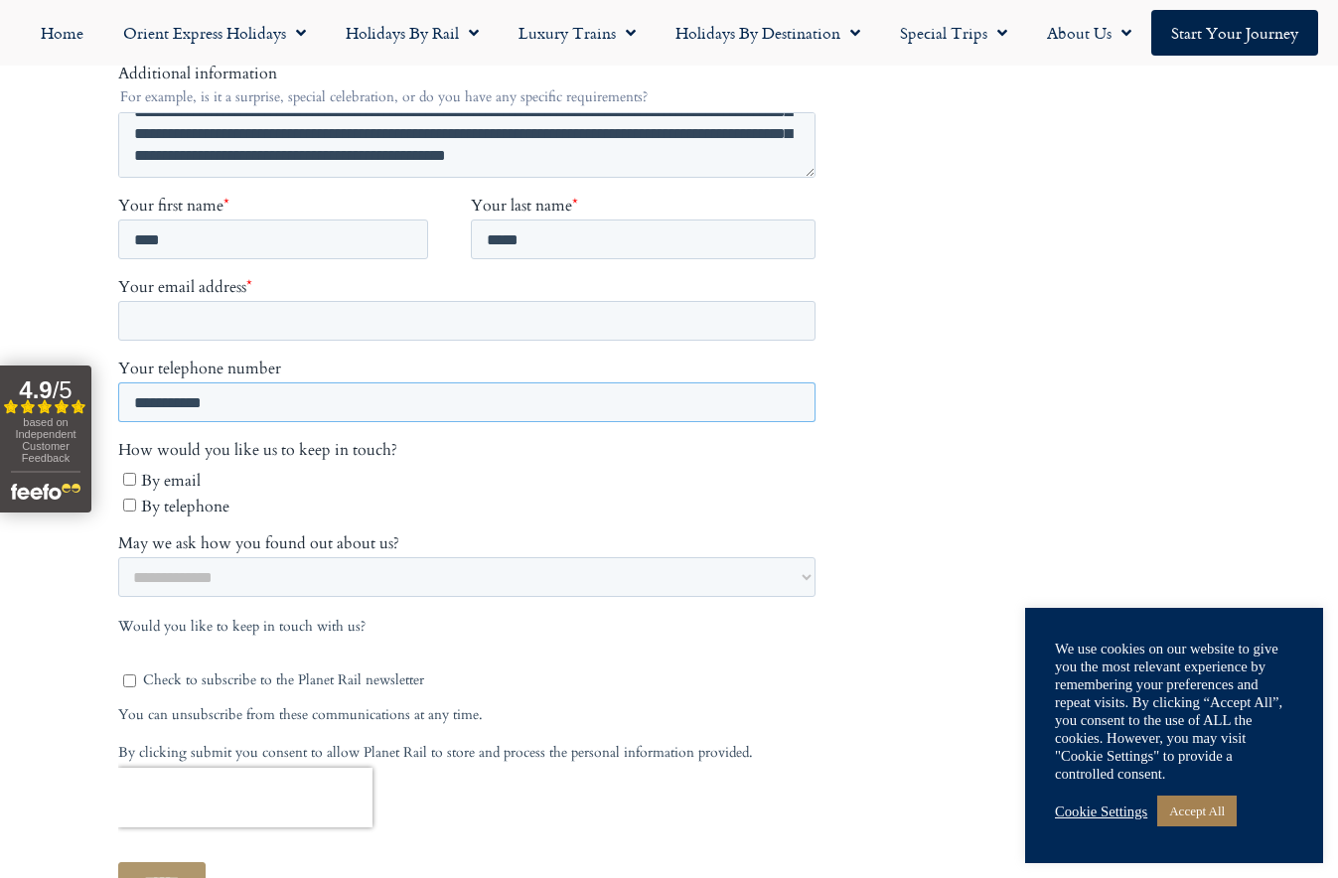 Image resolution: width=1338 pixels, height=878 pixels. I want to click on a: Holidays by Destination, so click(768, 33).